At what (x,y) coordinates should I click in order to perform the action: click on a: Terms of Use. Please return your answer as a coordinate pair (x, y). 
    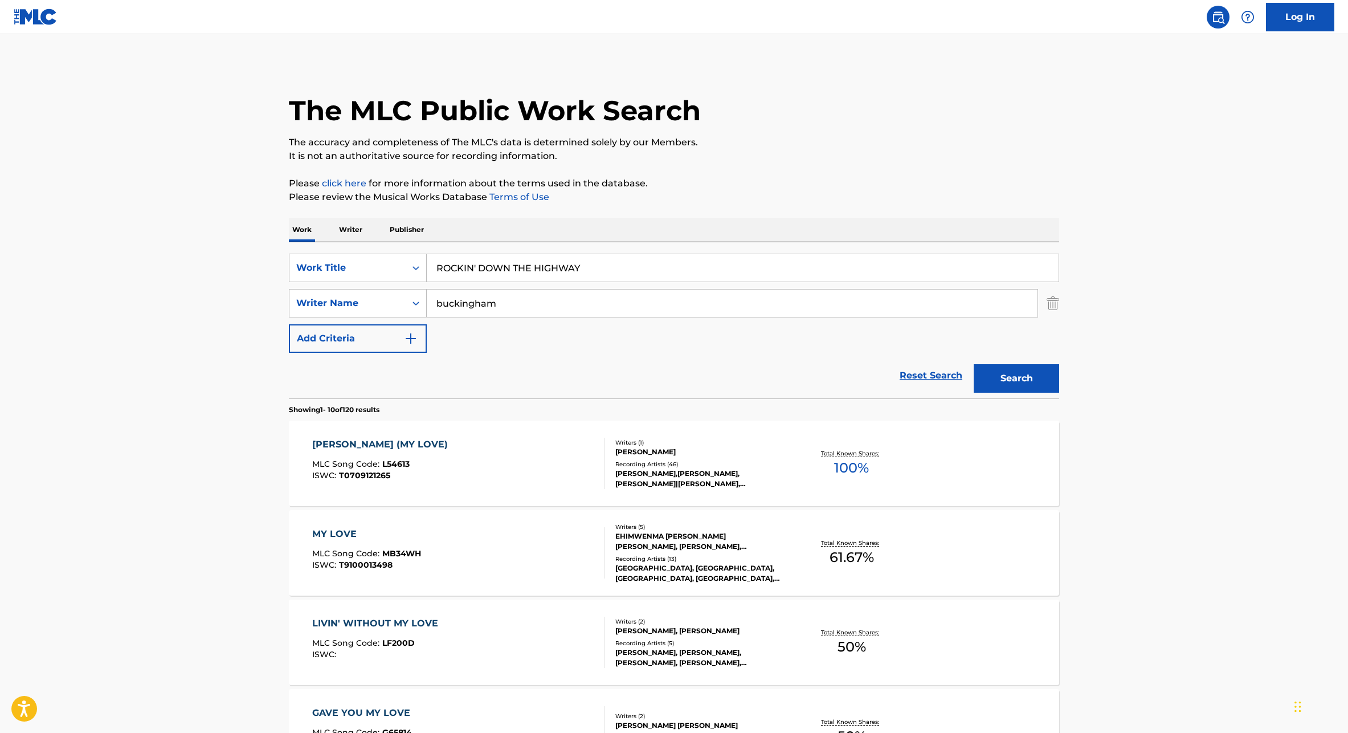
    Looking at the image, I should click on (518, 197).